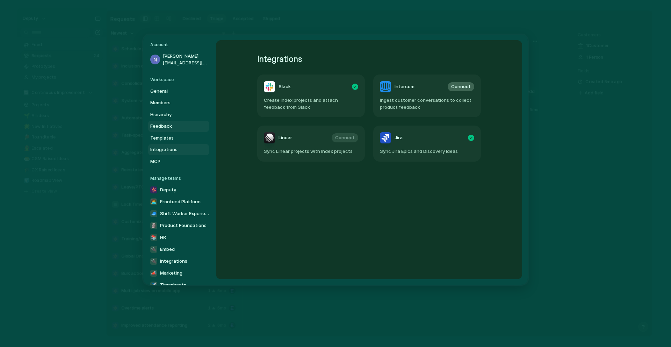  What do you see at coordinates (173, 138) in the screenshot?
I see `span: Templates` at bounding box center [173, 138].